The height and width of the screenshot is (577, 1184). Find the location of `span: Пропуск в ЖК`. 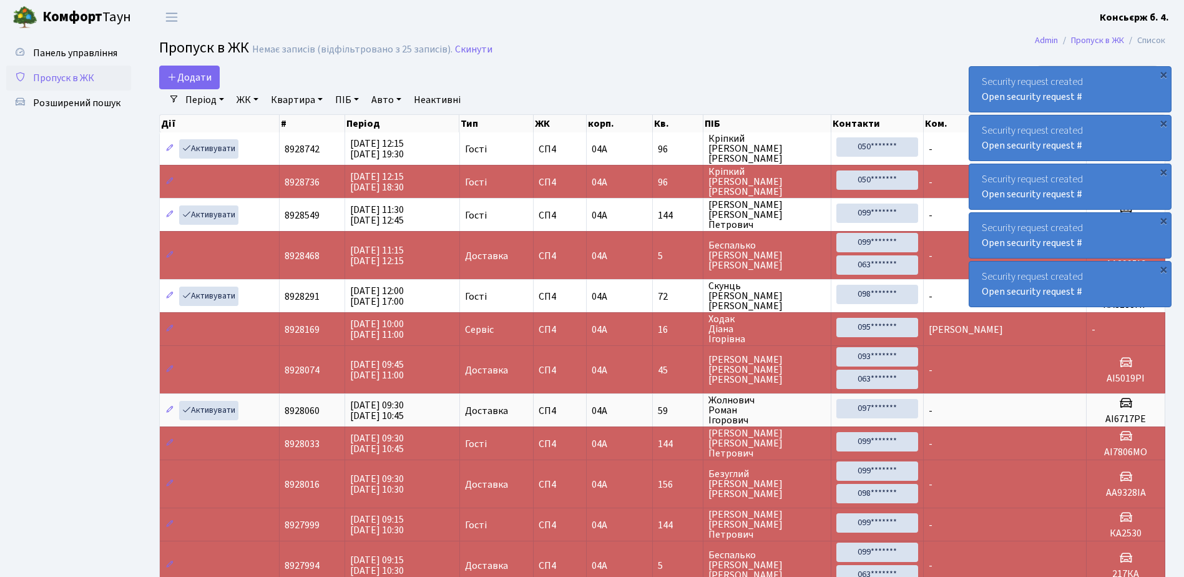

span: Пропуск в ЖК is located at coordinates (64, 78).